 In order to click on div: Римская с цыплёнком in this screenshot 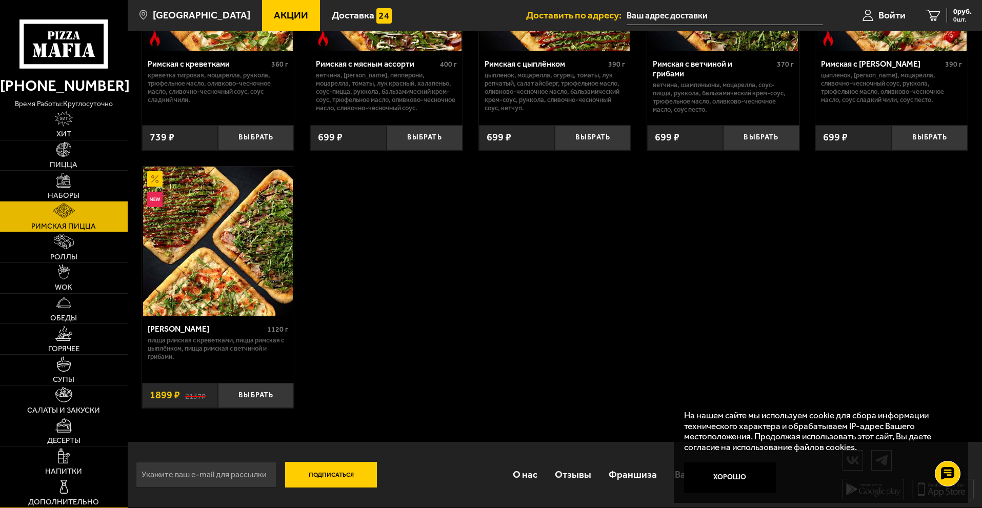, I will do `click(545, 64)`.